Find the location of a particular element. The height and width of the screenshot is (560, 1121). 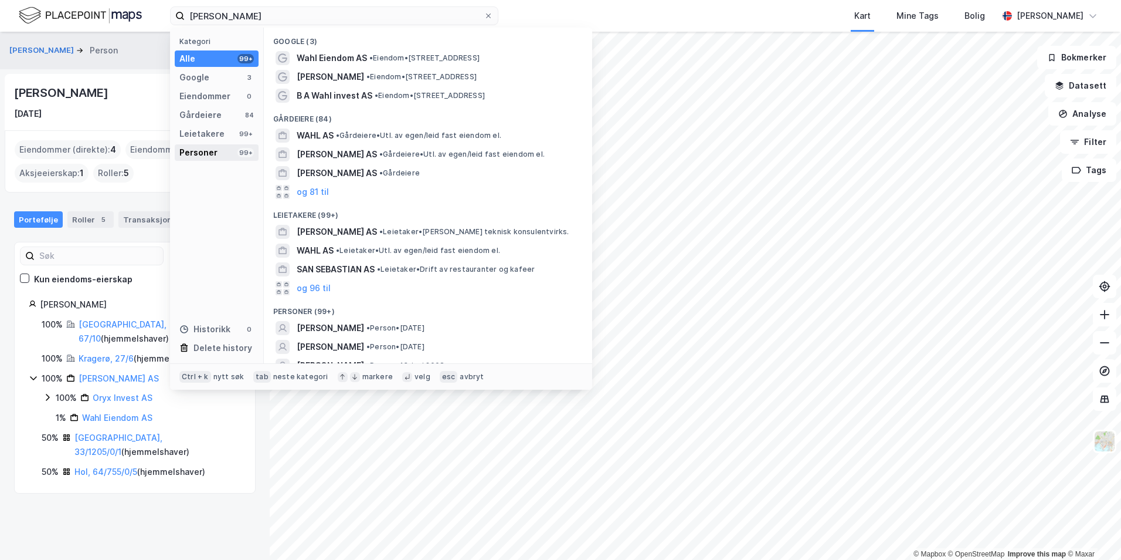

input: Søk is located at coordinates (99, 256).